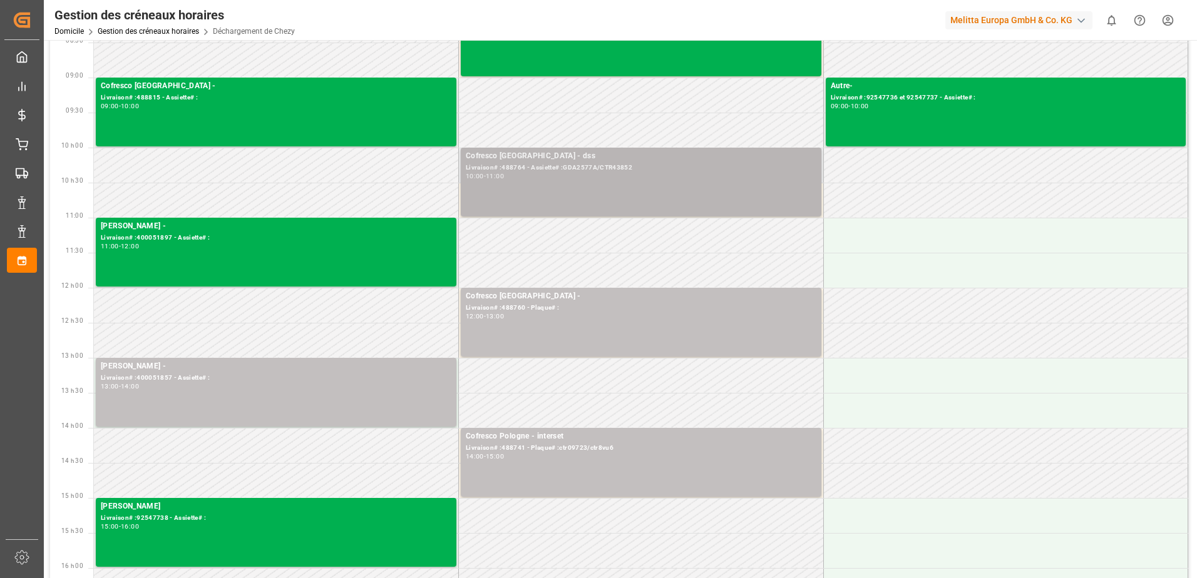  I want to click on div: Autre-, so click(1006, 86).